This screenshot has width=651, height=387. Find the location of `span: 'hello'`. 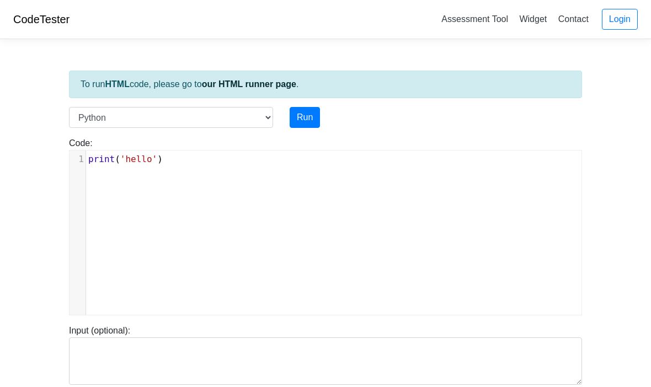

span: 'hello' is located at coordinates (138, 159).